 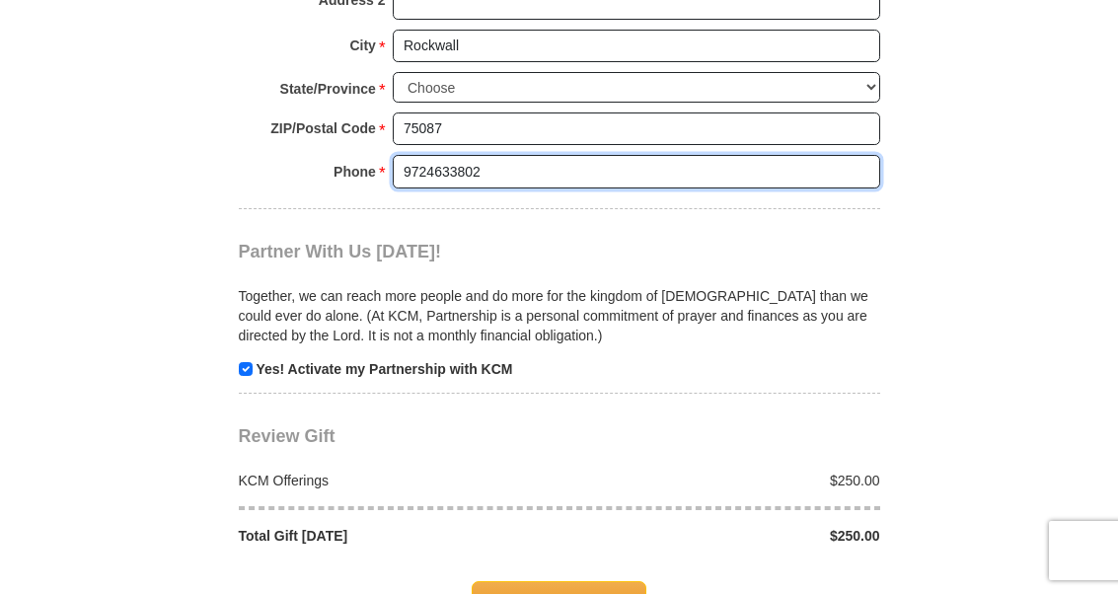 What do you see at coordinates (384, 369) in the screenshot?
I see `strong: Yes! Activate my Partnership with KCM` at bounding box center [384, 369].